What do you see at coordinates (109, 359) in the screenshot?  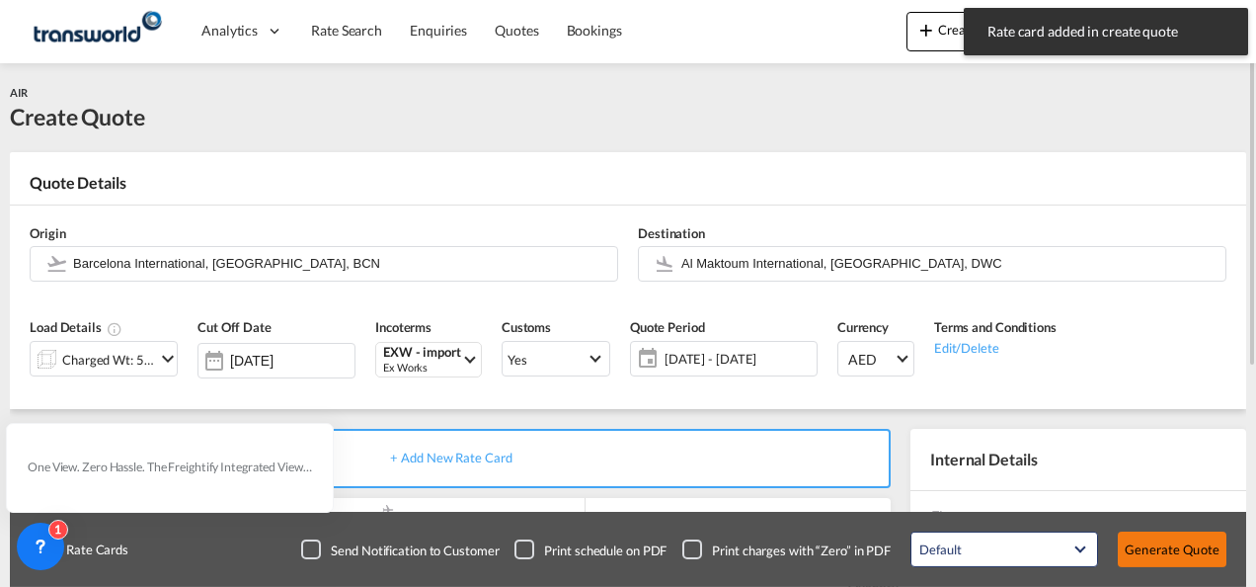 I see `div: Charged Wt: 513.00 KG` at bounding box center [109, 359].